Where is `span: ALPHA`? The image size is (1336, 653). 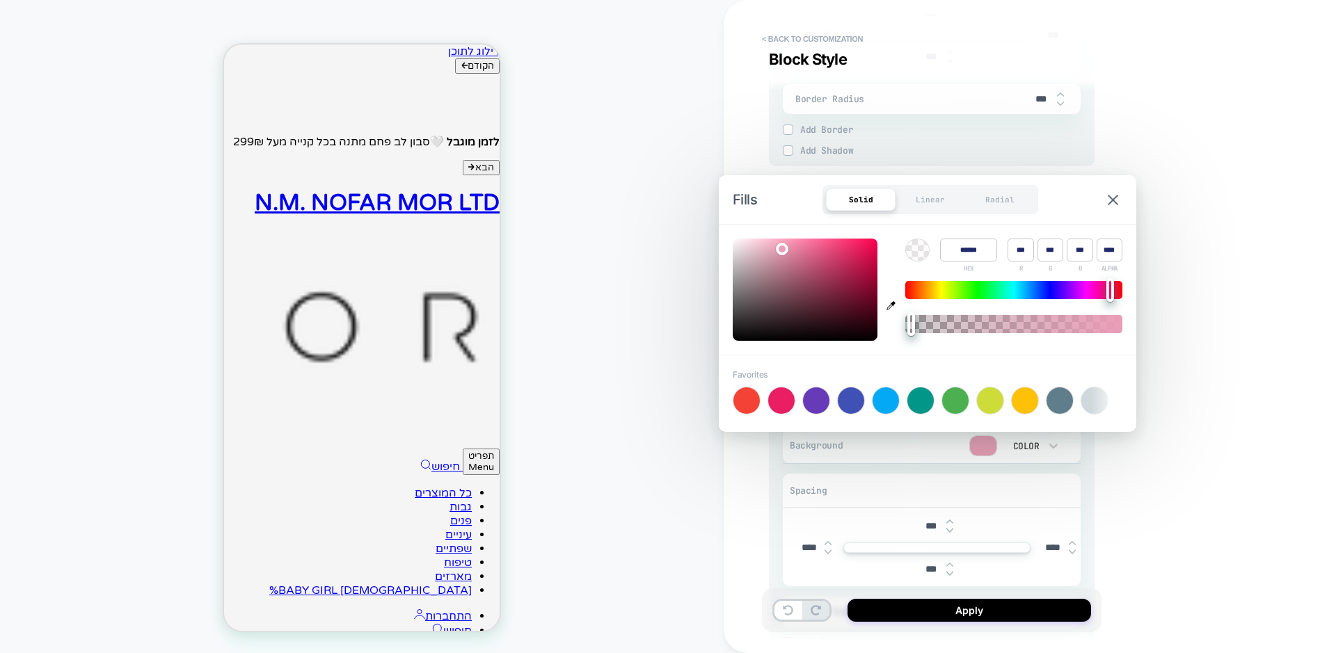
span: ALPHA is located at coordinates (1109, 269).